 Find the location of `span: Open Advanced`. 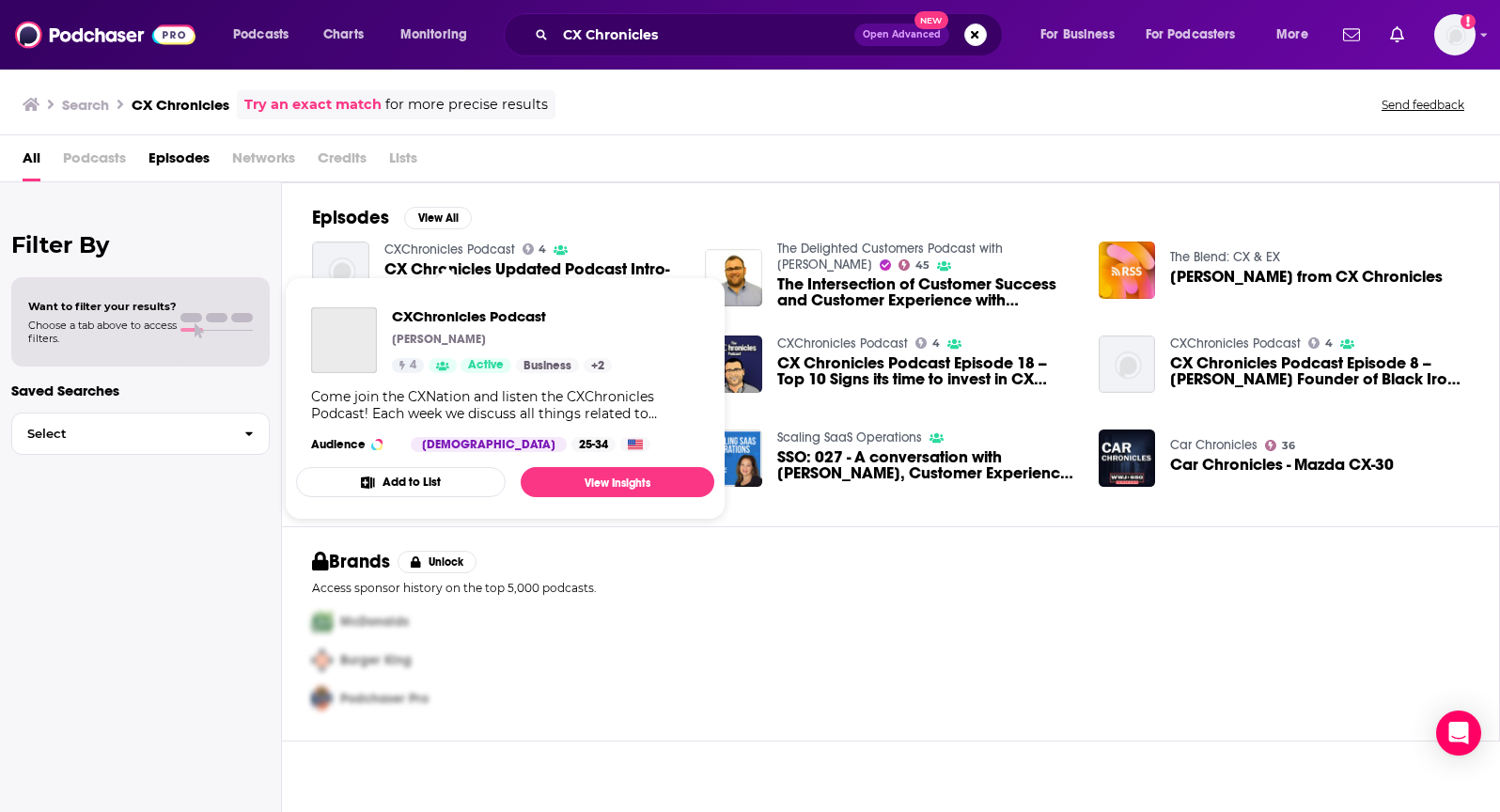

span: Open Advanced is located at coordinates (902, 35).